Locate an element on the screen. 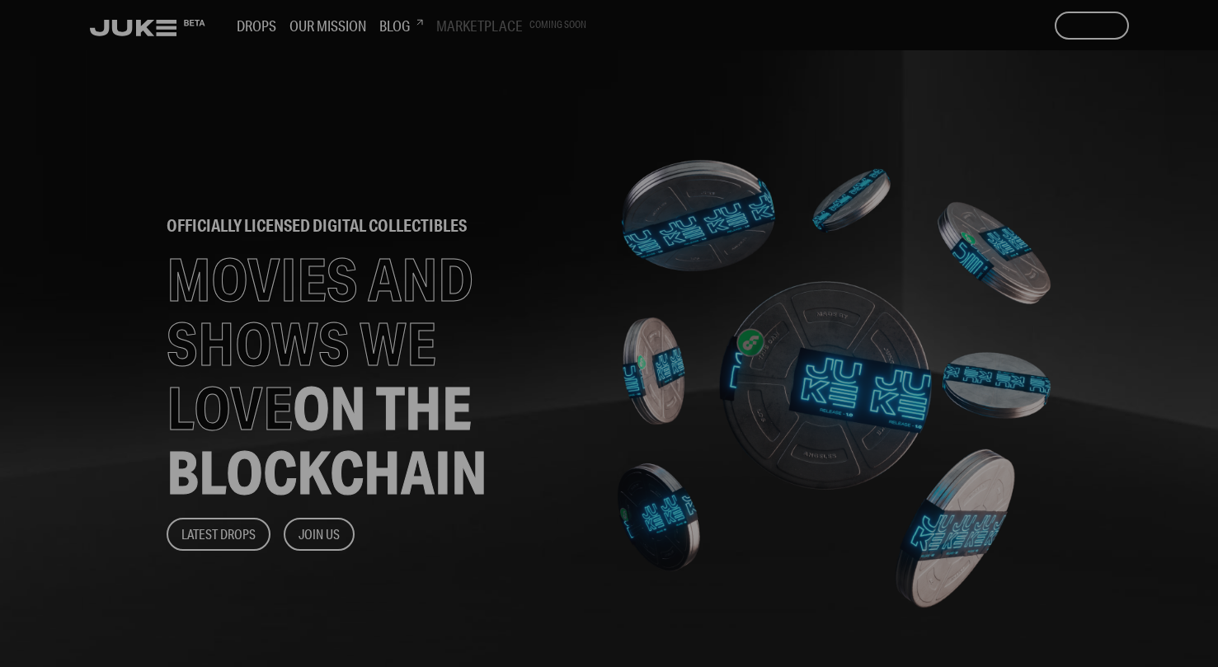  a: Join Us is located at coordinates (319, 534).